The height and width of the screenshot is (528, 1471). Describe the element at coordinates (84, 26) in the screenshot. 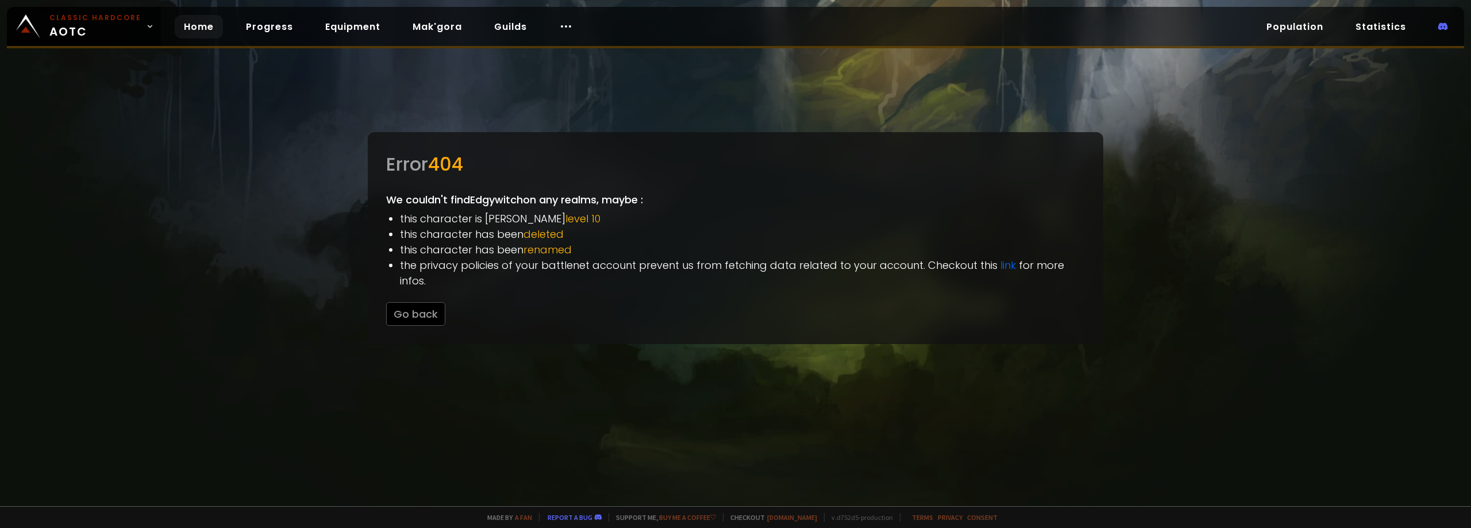

I see `a: Classic HardcoreAOTC` at that location.